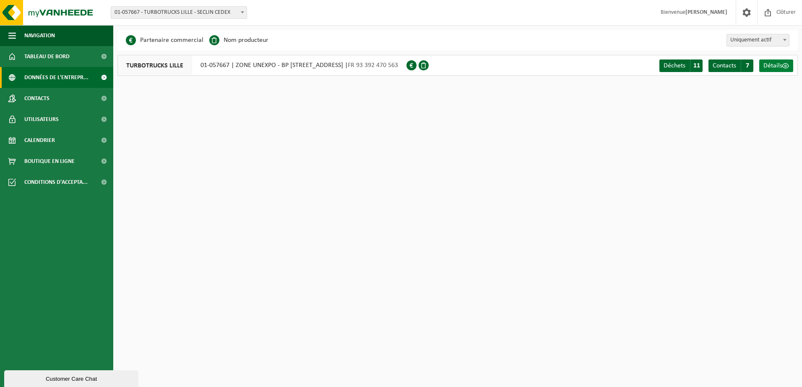 The height and width of the screenshot is (387, 802). I want to click on a: Déchets 11, so click(681, 66).